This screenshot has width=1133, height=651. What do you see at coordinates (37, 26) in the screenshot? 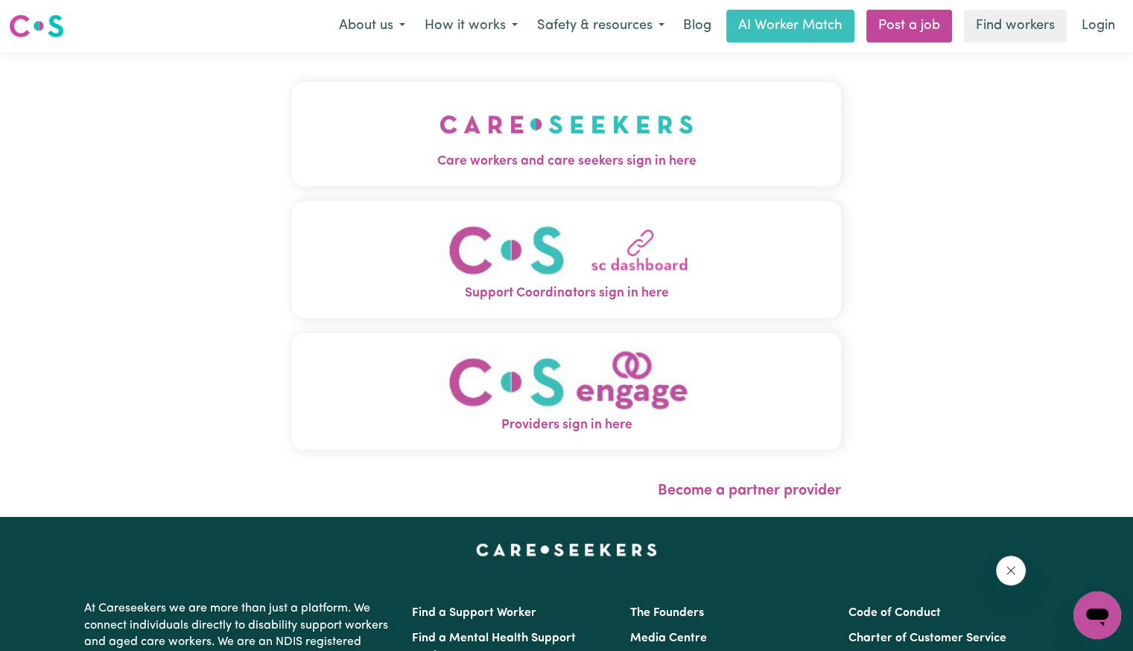
I see `img: Careseekers logo` at bounding box center [37, 26].